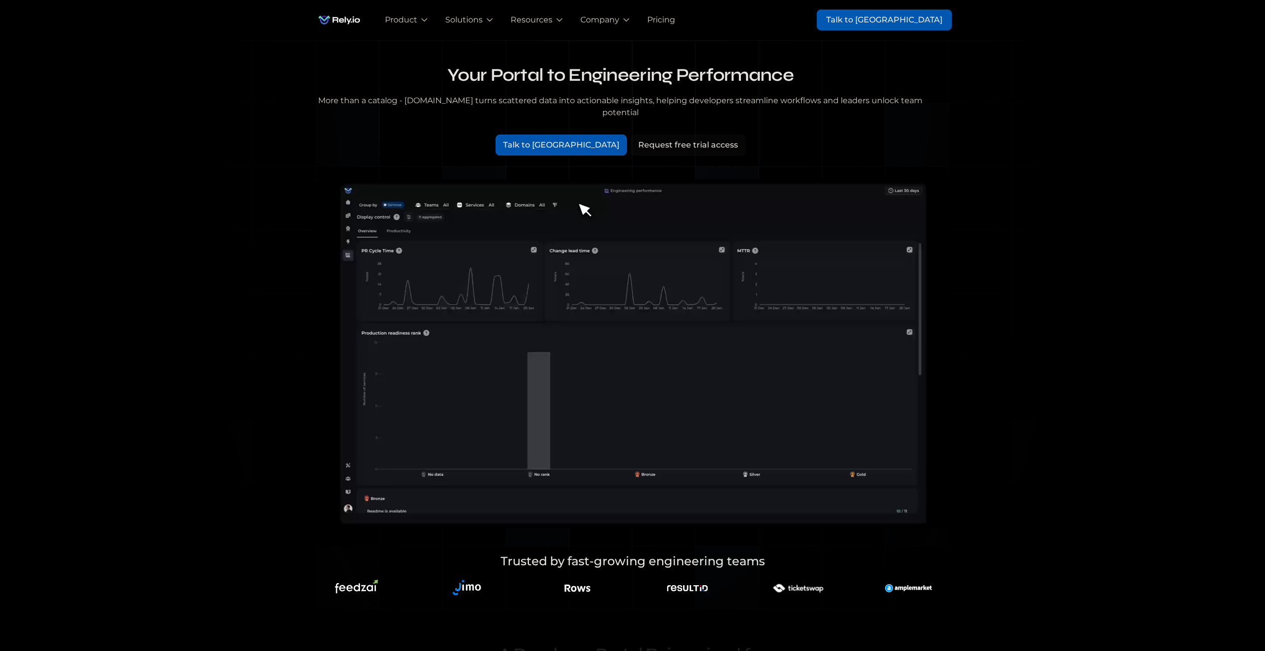  What do you see at coordinates (401, 20) in the screenshot?
I see `div: Product` at bounding box center [401, 20].